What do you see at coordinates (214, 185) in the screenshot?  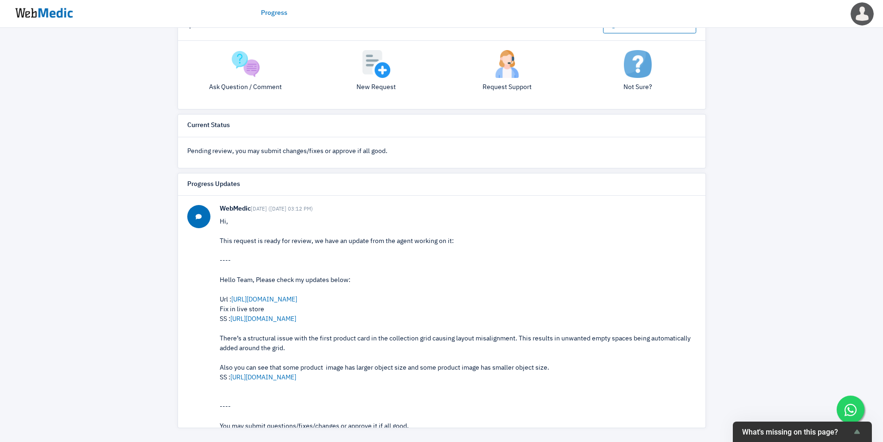 I see `h6: Progress Updates` at bounding box center [214, 185].